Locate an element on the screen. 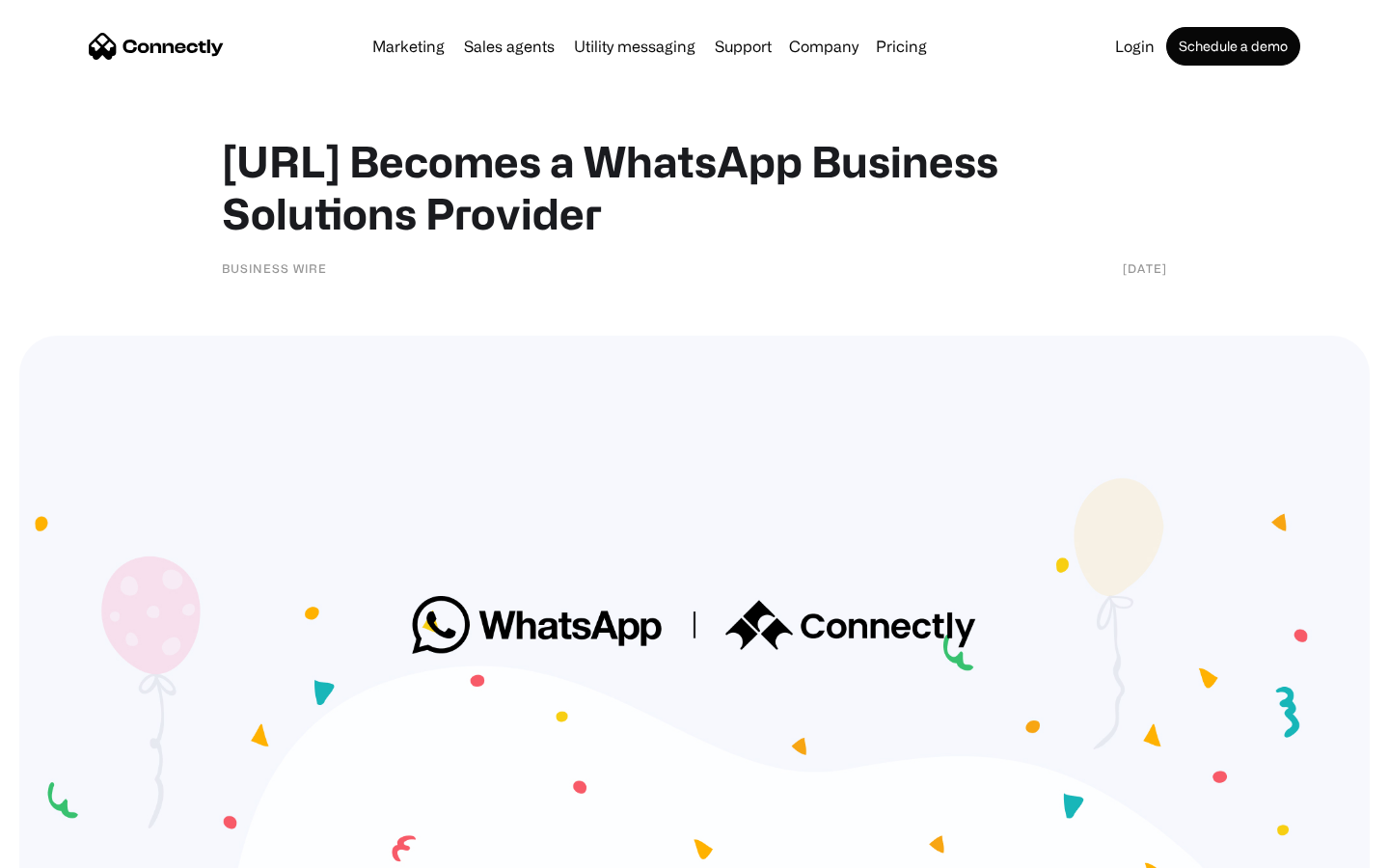 The image size is (1389, 868). a: Marketing is located at coordinates (409, 46).